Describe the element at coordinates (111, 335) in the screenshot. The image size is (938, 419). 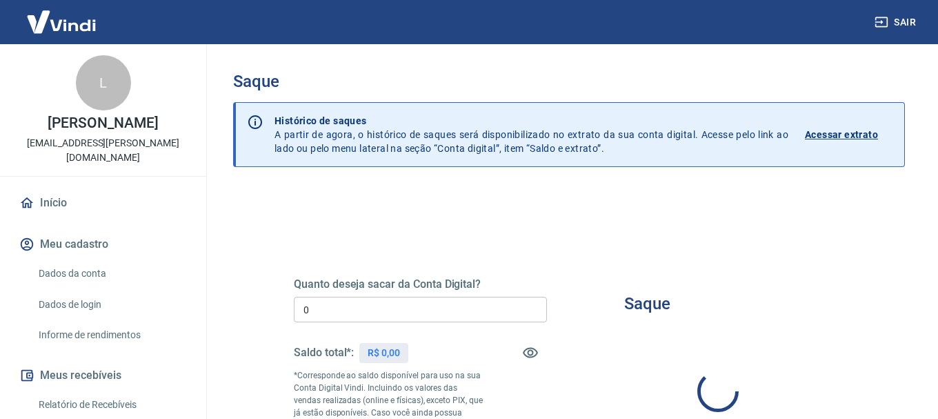
I see `a: Informe de rendimentos` at that location.